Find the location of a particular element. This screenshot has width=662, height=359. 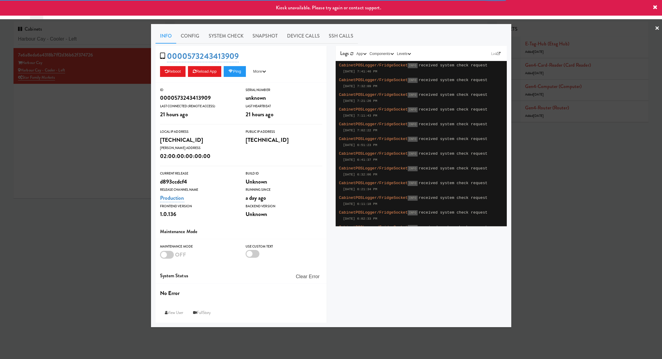

span: Logs is located at coordinates (345, 53).